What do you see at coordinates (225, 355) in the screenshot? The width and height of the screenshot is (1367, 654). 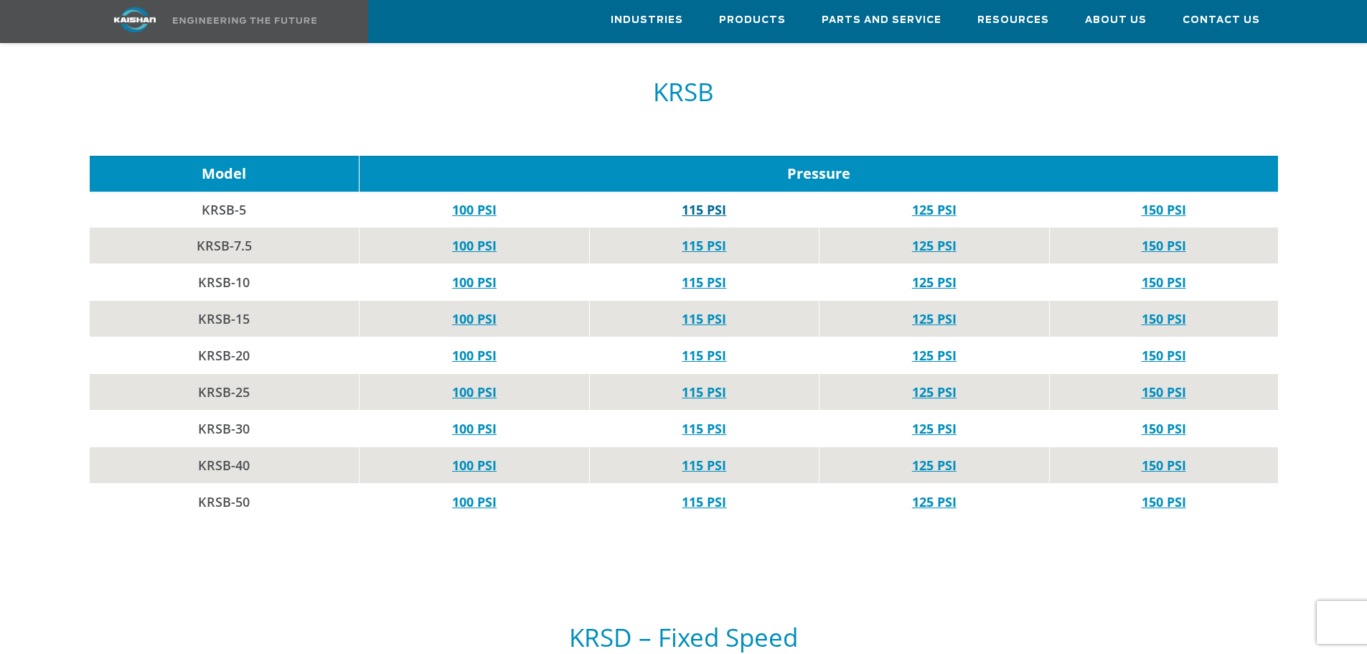 I see `td: KRSB-20` at bounding box center [225, 355].